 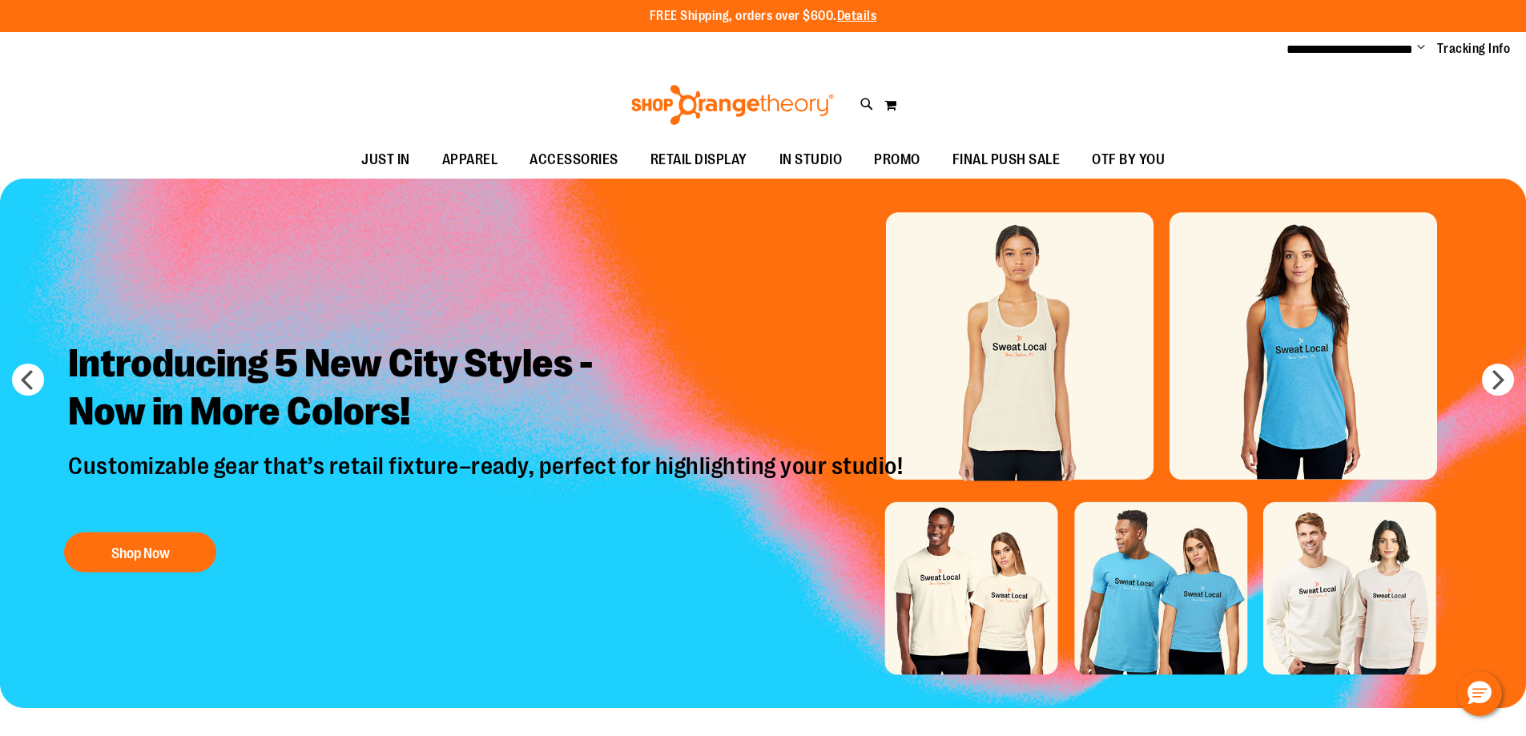 I want to click on span: RETAIL DISPLAY, so click(x=699, y=159).